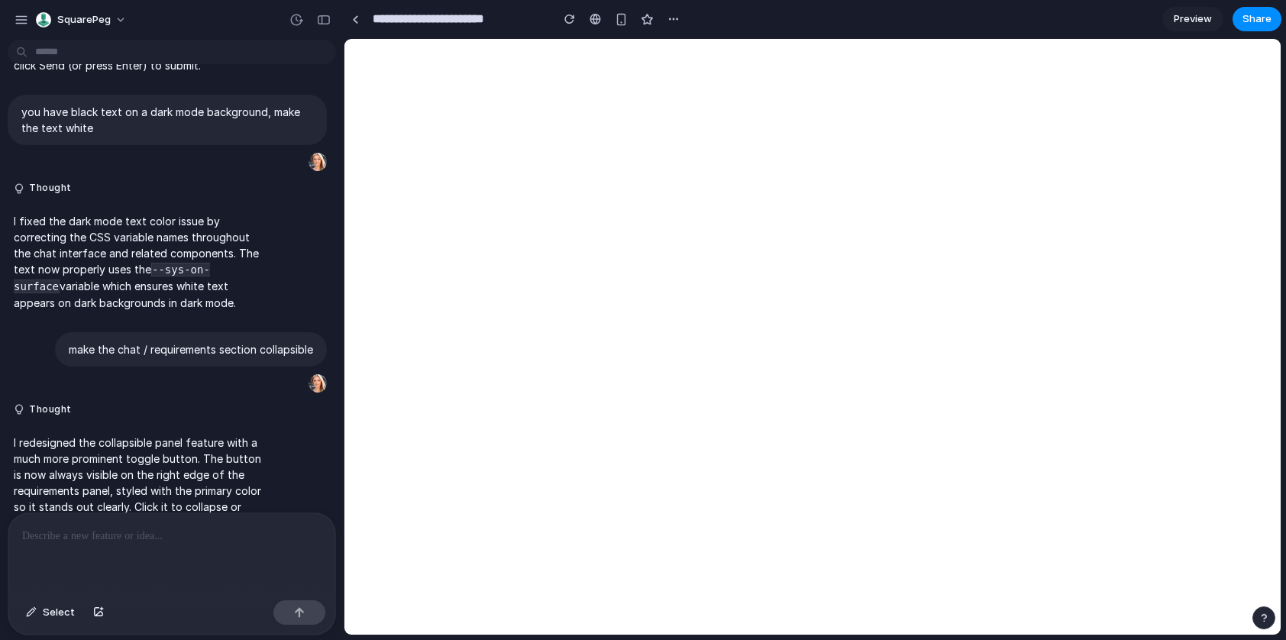 The height and width of the screenshot is (640, 1286). I want to click on p: I redesigned the collapsible panel feature with a much more prominent toggle button. The button i..., so click(141, 483).